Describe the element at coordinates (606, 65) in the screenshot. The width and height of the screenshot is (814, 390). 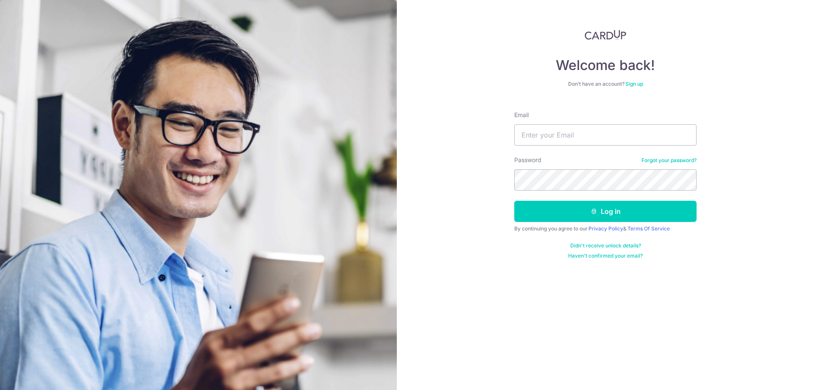
I see `h4: Welcome back!` at that location.